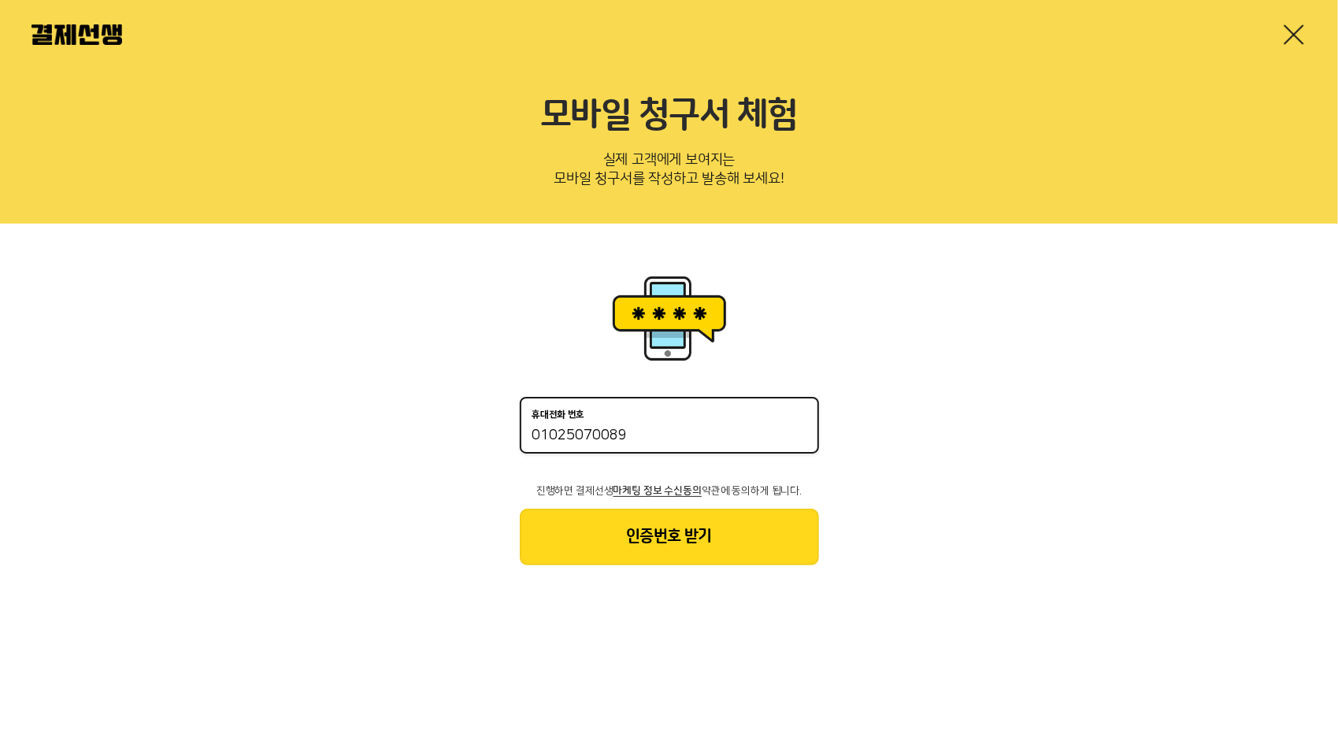 The image size is (1338, 741). What do you see at coordinates (558, 415) in the screenshot?
I see `p: 휴대전화 번호` at bounding box center [558, 415].